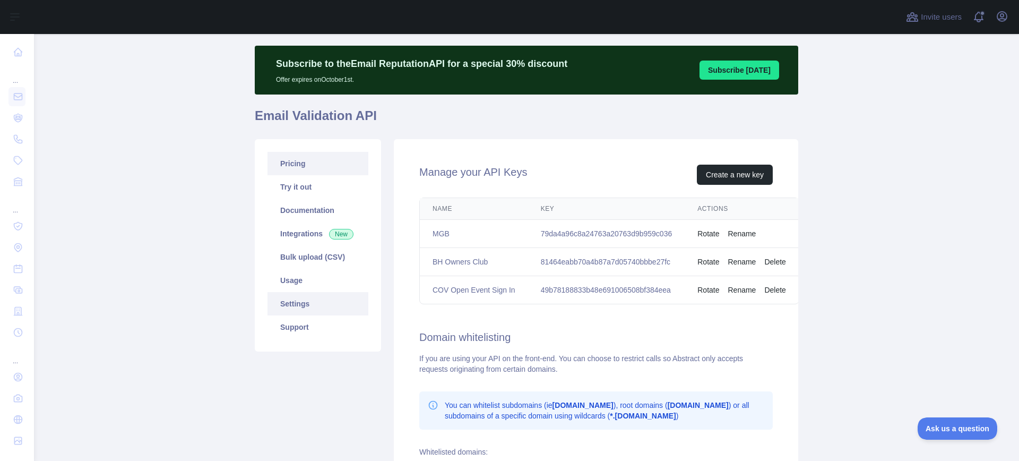 The width and height of the screenshot is (1019, 461). I want to click on td: MGB, so click(474, 233).